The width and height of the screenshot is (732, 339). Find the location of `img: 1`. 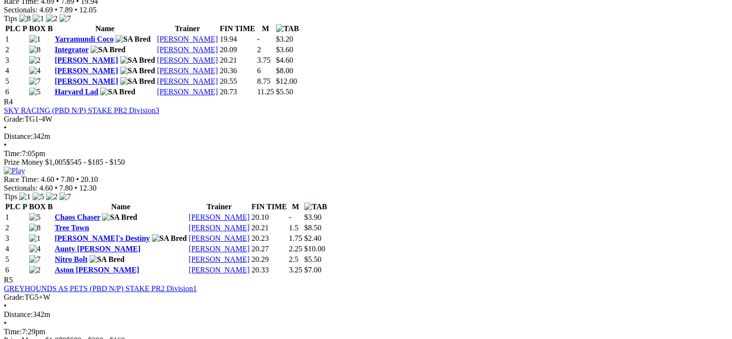

img: 1 is located at coordinates (25, 197).